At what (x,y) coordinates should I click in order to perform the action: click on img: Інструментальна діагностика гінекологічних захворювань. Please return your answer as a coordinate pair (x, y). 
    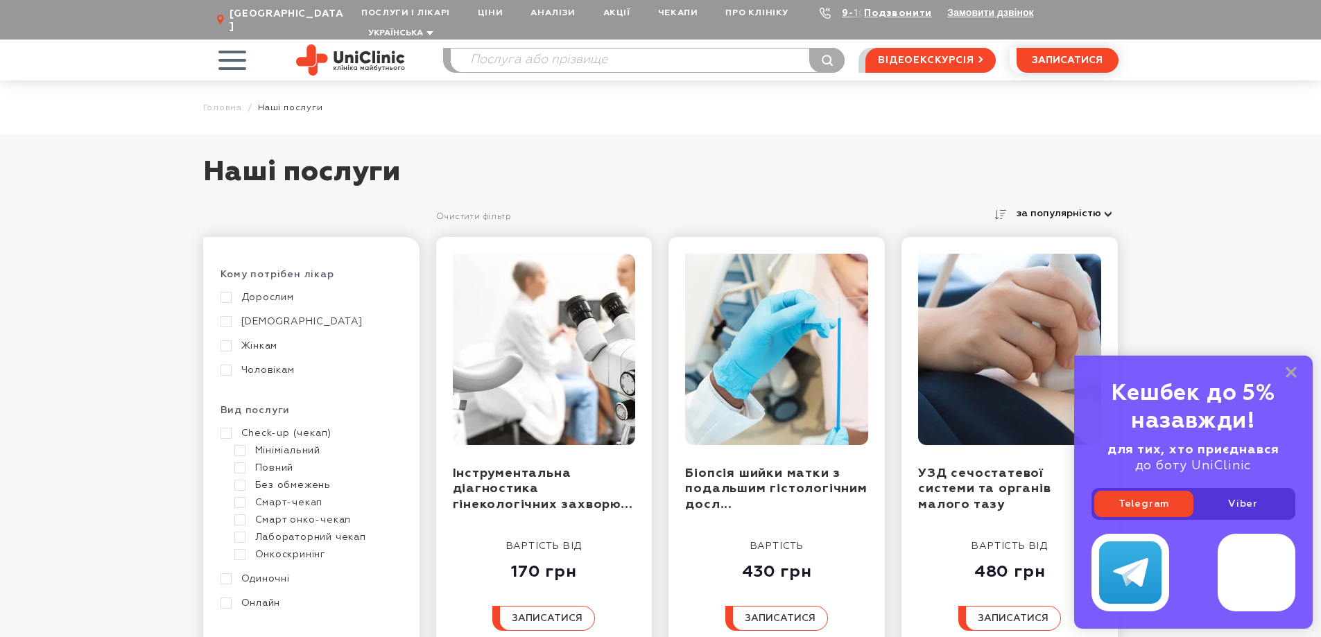
    Looking at the image, I should click on (544, 350).